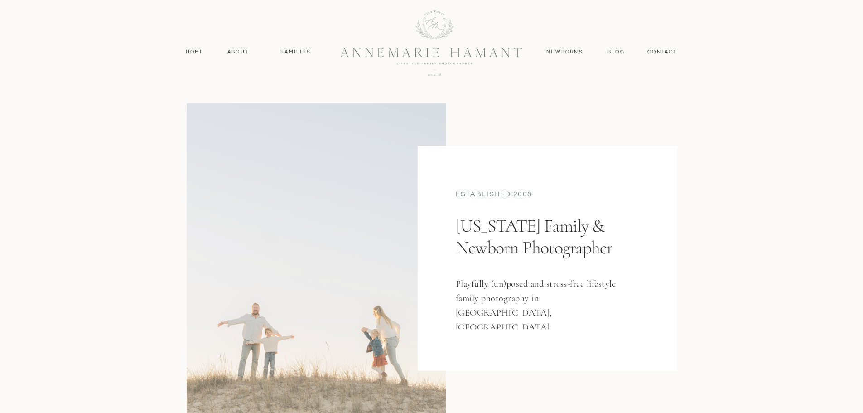 The height and width of the screenshot is (413, 863). What do you see at coordinates (296, 52) in the screenshot?
I see `a: Families` at bounding box center [296, 52].